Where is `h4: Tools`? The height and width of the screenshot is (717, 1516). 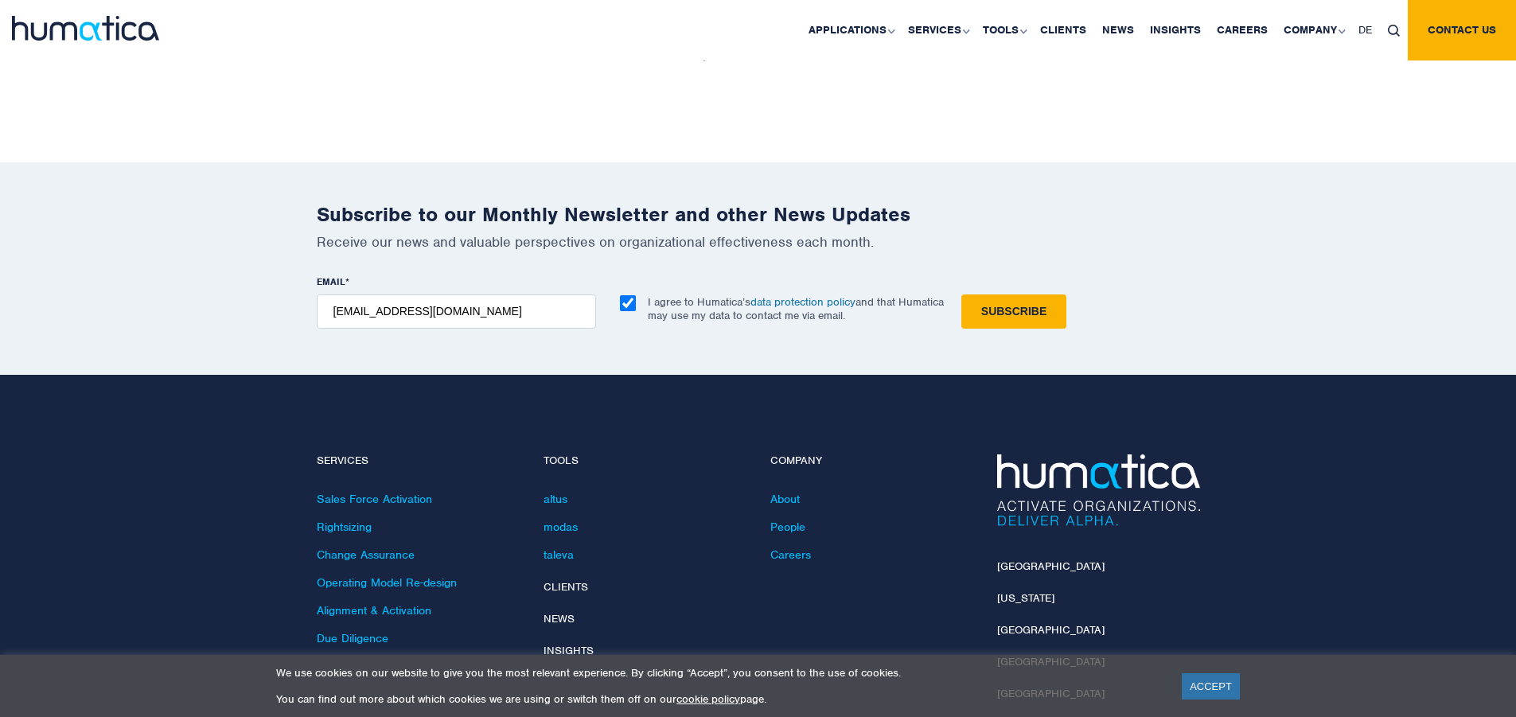
h4: Tools is located at coordinates (644, 461).